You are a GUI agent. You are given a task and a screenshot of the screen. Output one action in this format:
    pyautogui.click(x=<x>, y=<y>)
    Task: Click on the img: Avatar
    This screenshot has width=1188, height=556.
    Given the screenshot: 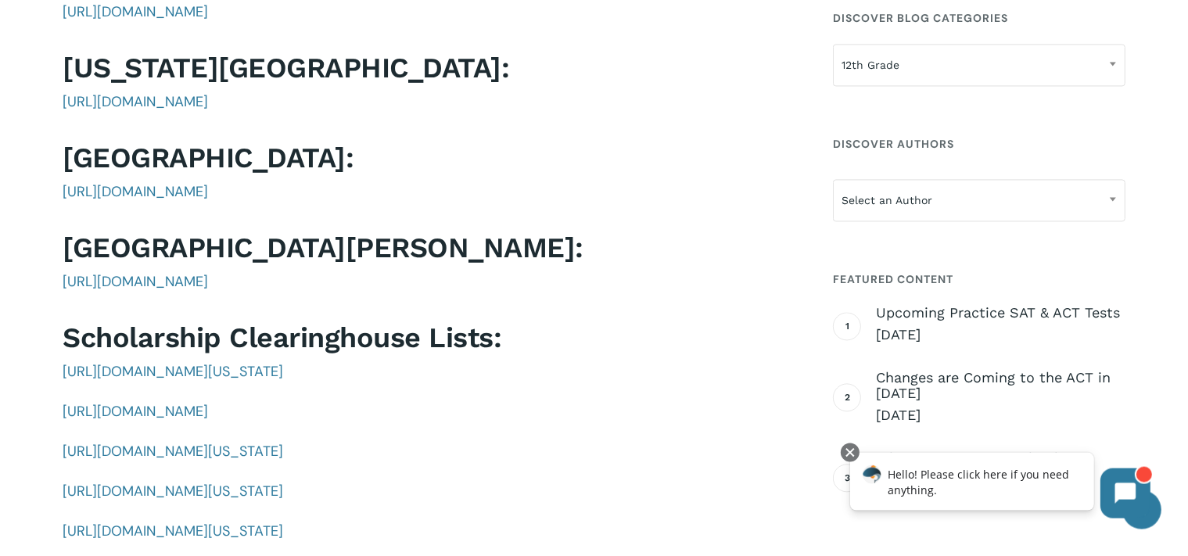 What is the action you would take?
    pyautogui.click(x=38, y=34)
    